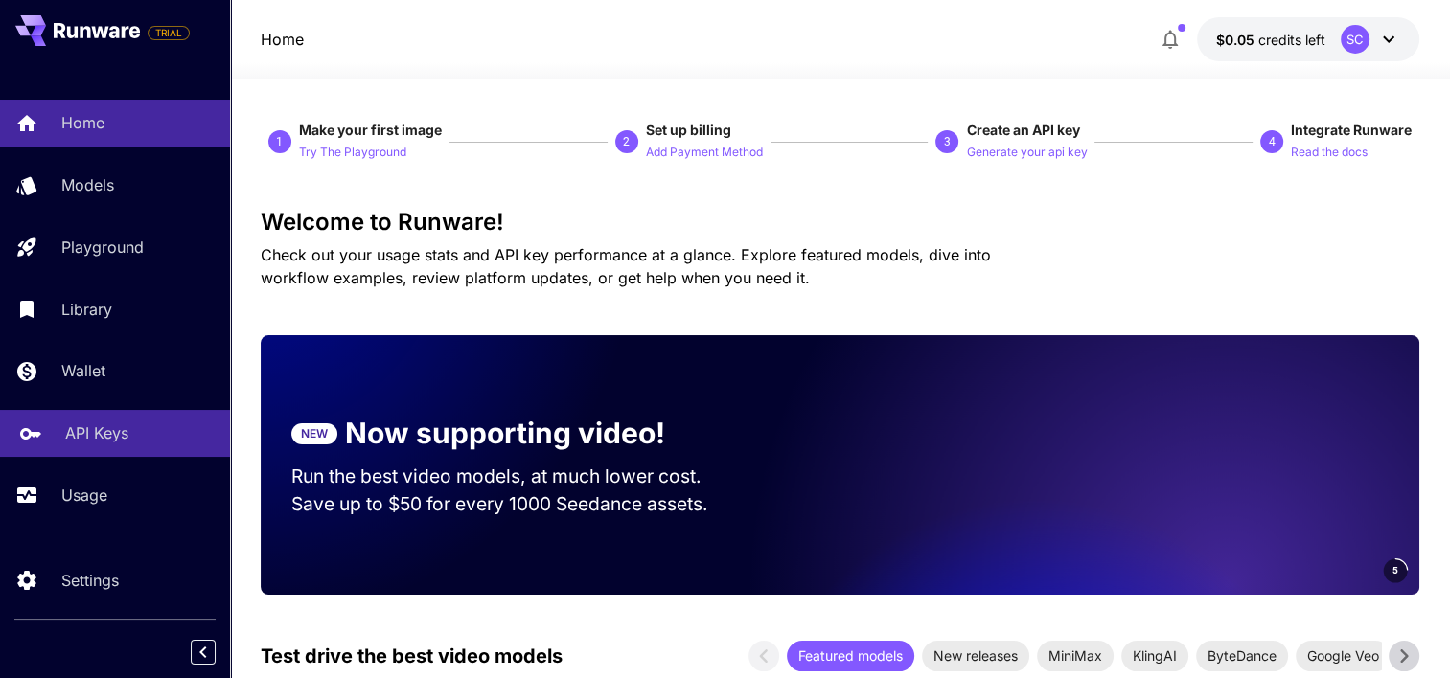 This screenshot has height=678, width=1450. Describe the element at coordinates (1271, 39) in the screenshot. I see `div: $0.05` at that location.